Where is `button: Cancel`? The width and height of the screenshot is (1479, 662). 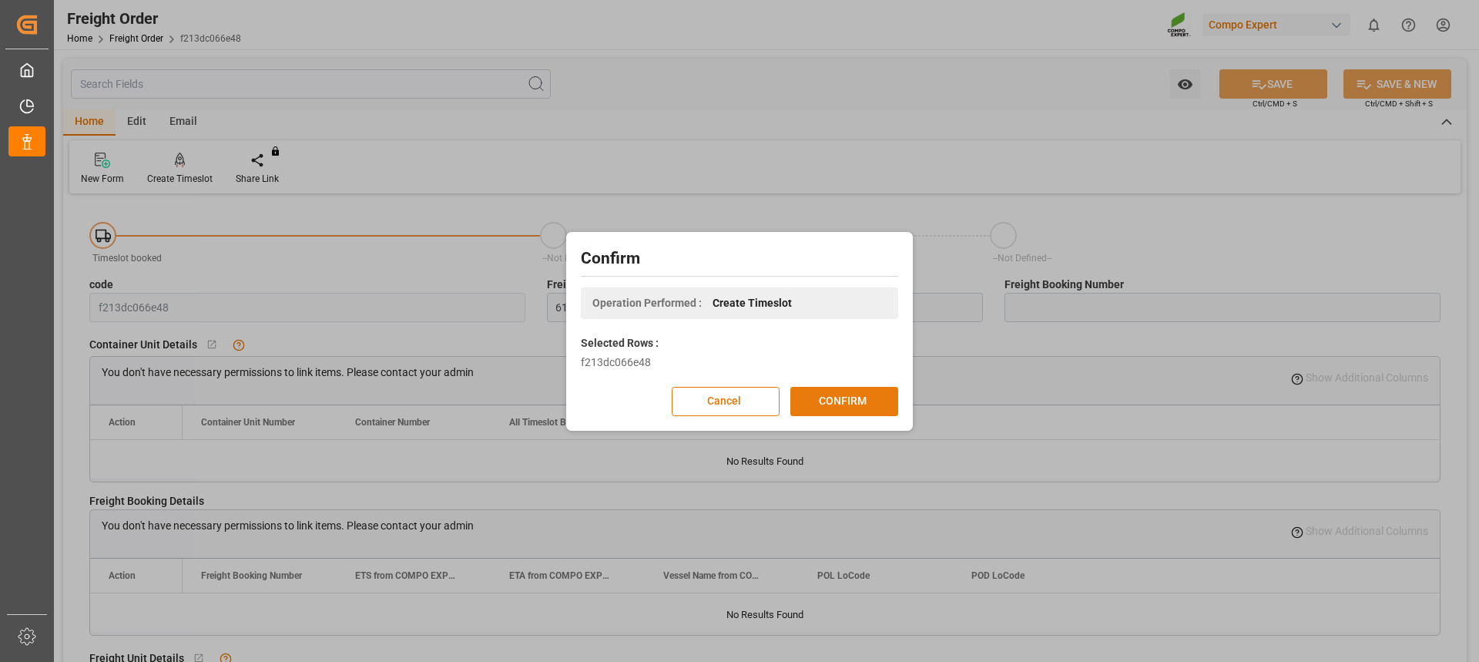
button: Cancel is located at coordinates (725, 401).